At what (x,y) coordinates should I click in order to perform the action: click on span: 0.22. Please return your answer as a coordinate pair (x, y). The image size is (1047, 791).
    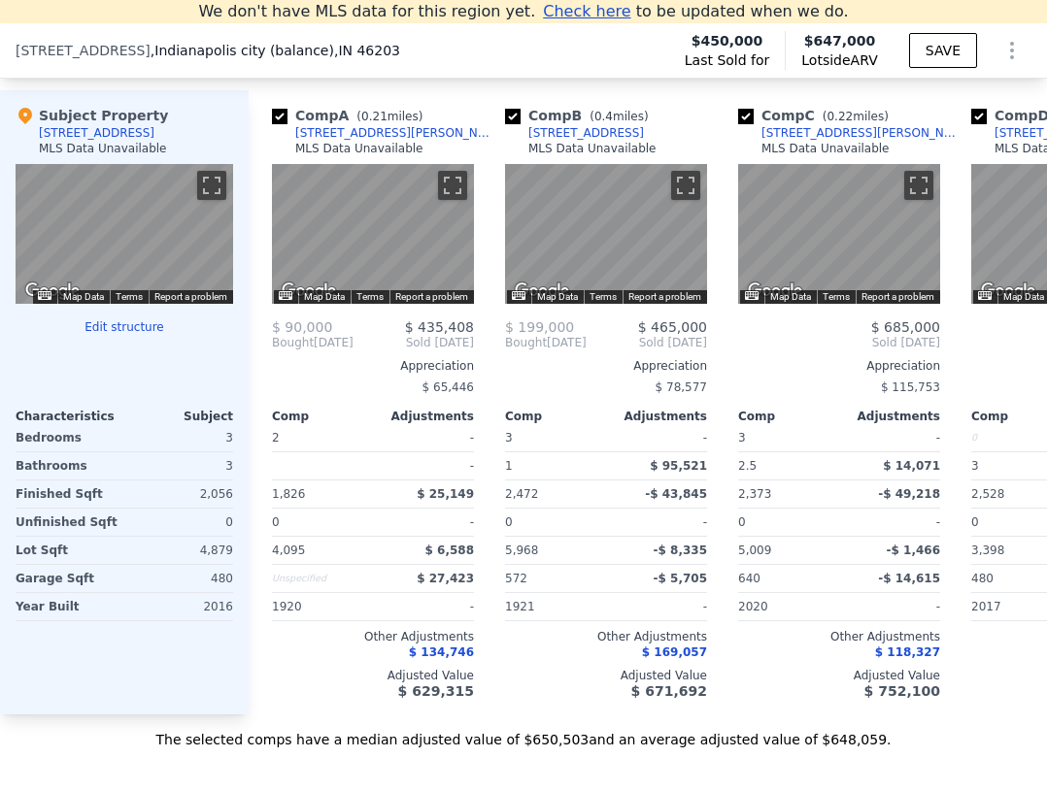
    Looking at the image, I should click on (839, 117).